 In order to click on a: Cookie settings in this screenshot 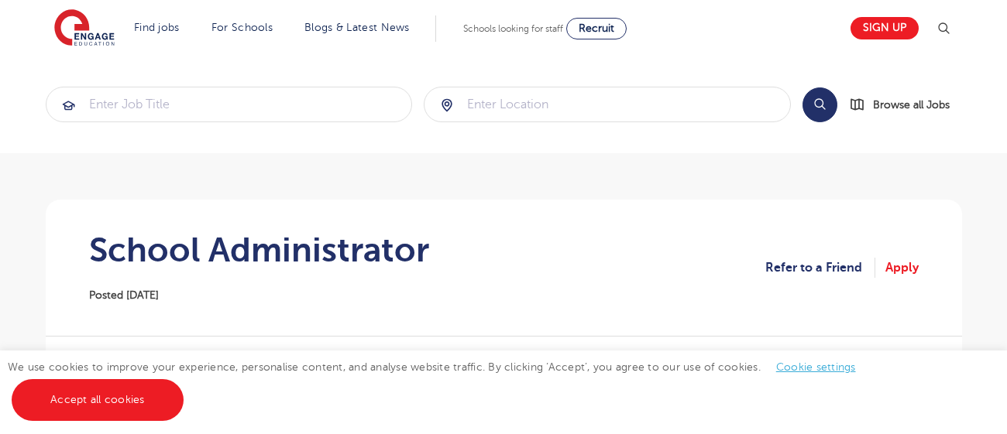, I will do `click(815, 367)`.